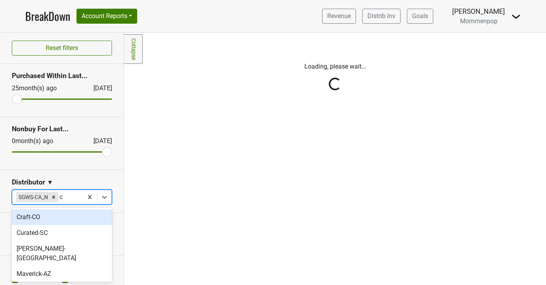  What do you see at coordinates (62, 233) in the screenshot?
I see `div: Curated-SC` at bounding box center [62, 233].